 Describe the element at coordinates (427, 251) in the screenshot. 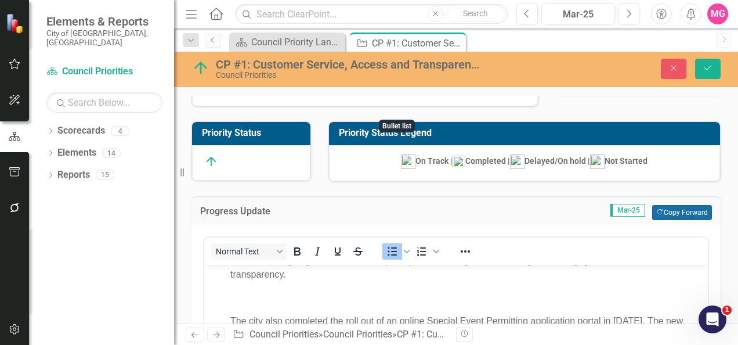

I see `div: Numbered list` at that location.